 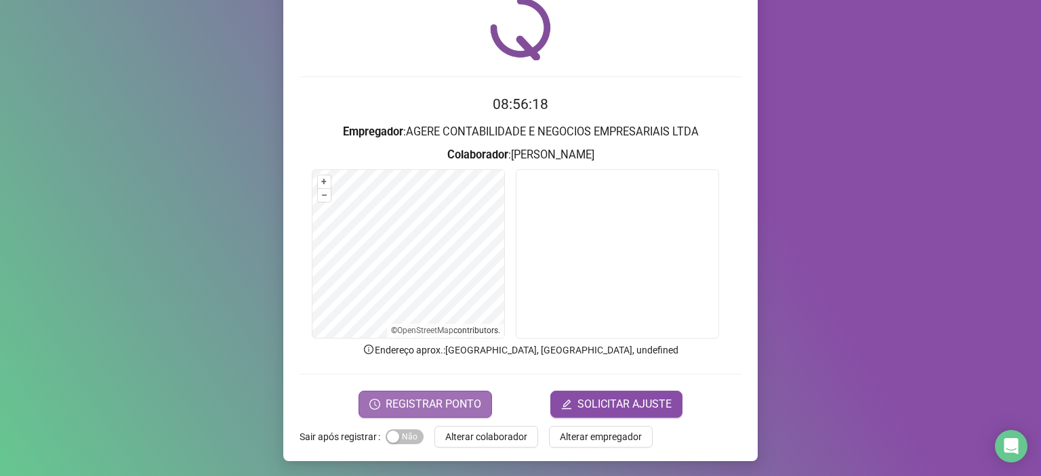 I want to click on span: edit, so click(x=566, y=404).